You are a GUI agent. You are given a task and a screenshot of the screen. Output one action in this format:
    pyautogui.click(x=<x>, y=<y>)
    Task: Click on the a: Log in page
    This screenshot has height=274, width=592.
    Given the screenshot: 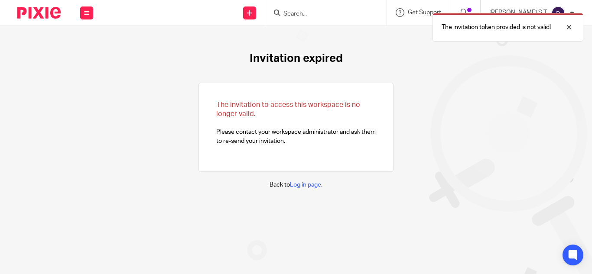 What is the action you would take?
    pyautogui.click(x=306, y=185)
    